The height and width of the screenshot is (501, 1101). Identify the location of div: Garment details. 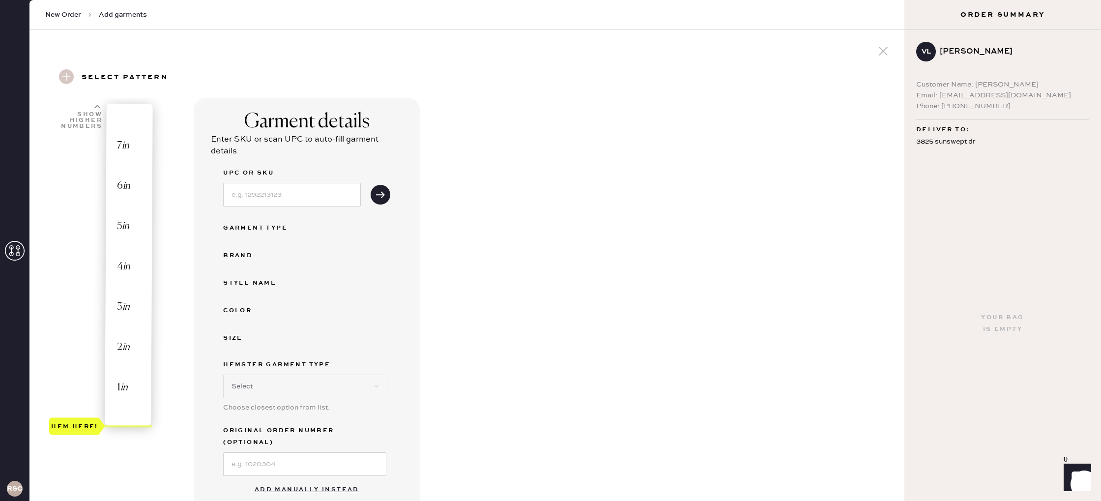
(307, 122).